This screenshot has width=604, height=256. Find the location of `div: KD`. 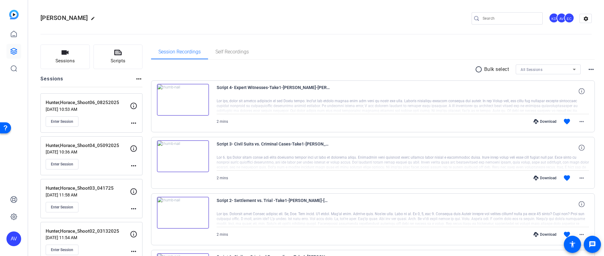

div: KD is located at coordinates (554, 18).